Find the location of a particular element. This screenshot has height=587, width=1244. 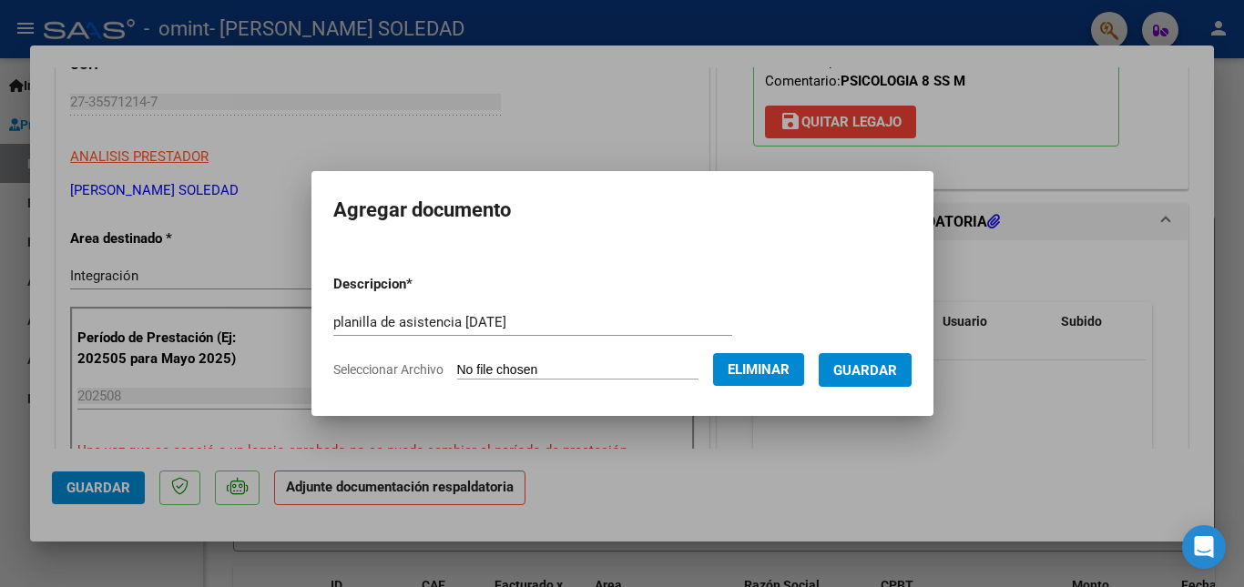

div: Open Intercom Messenger is located at coordinates (1204, 547).